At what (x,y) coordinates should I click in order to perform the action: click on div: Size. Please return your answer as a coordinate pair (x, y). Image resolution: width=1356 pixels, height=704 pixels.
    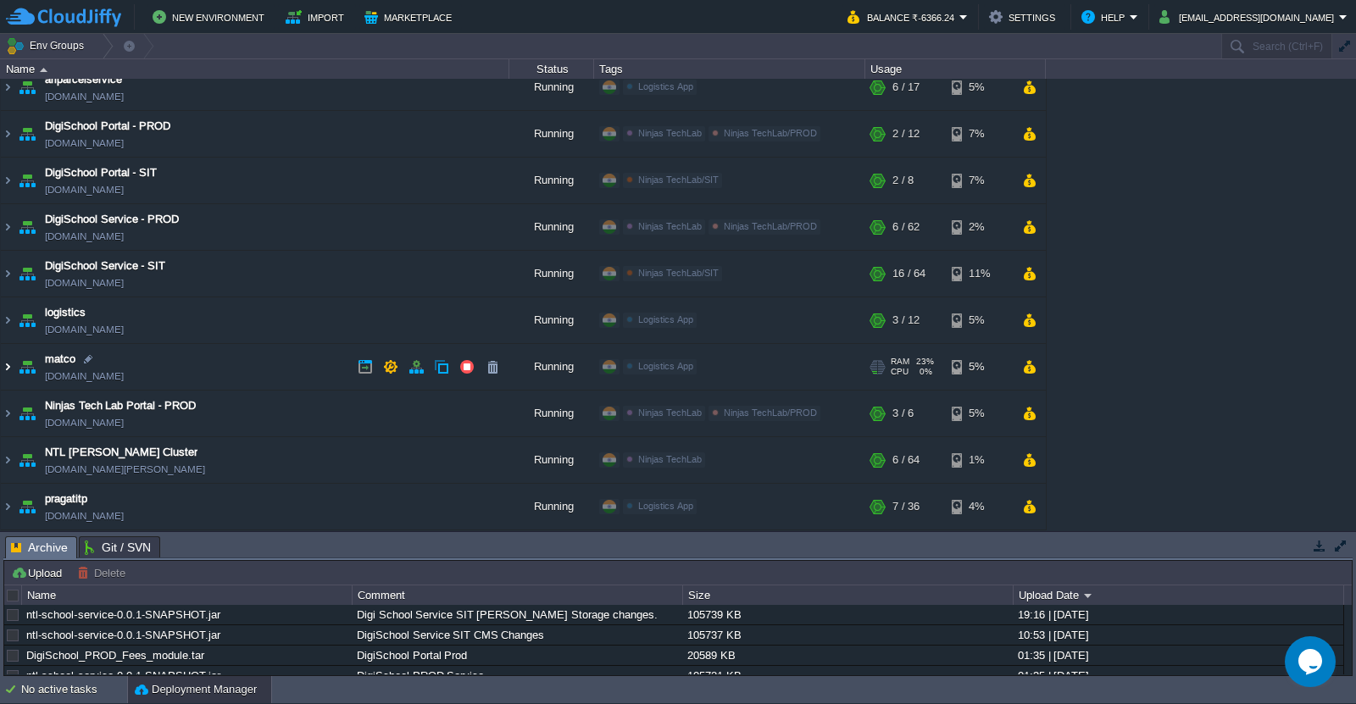
    Looking at the image, I should click on (848, 595).